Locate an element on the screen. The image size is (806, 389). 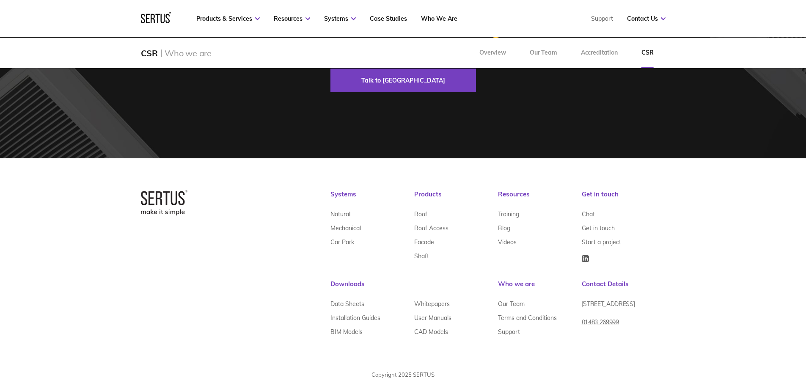
a: Systems is located at coordinates (340, 19).